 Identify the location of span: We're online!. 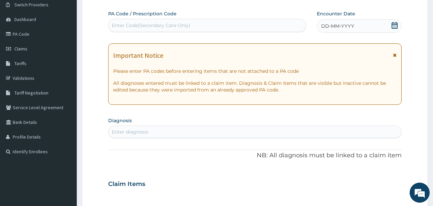
(65, 94).